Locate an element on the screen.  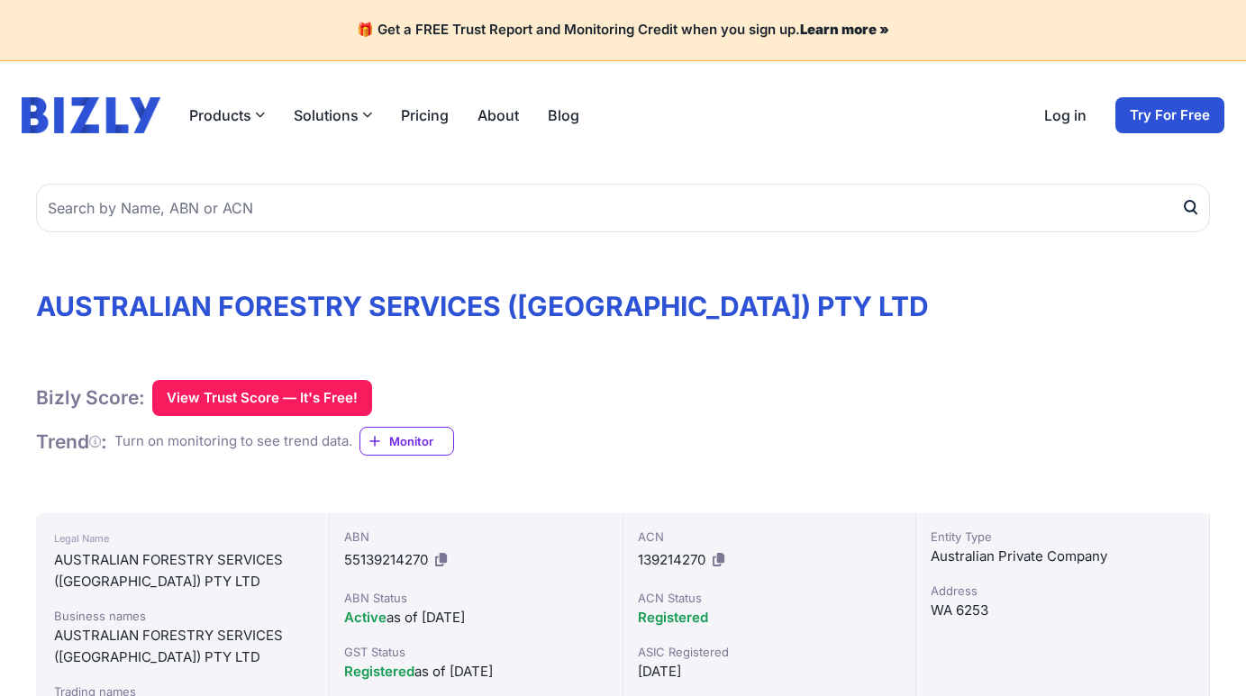
span: Active is located at coordinates (365, 617).